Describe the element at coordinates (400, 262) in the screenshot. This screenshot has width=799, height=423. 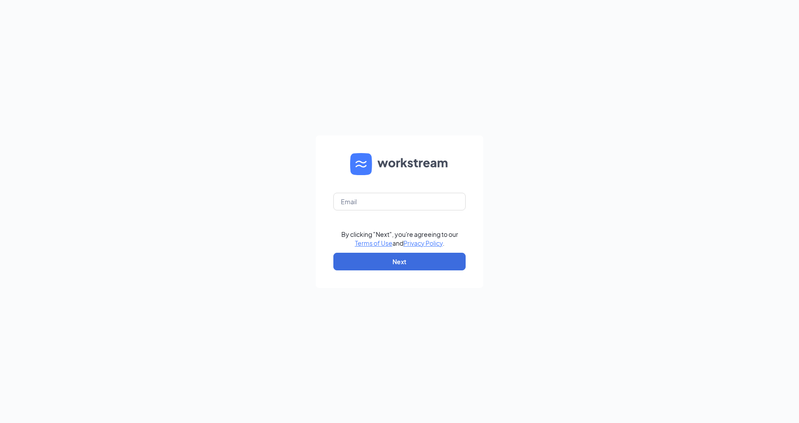
I see `button: Next` at that location.